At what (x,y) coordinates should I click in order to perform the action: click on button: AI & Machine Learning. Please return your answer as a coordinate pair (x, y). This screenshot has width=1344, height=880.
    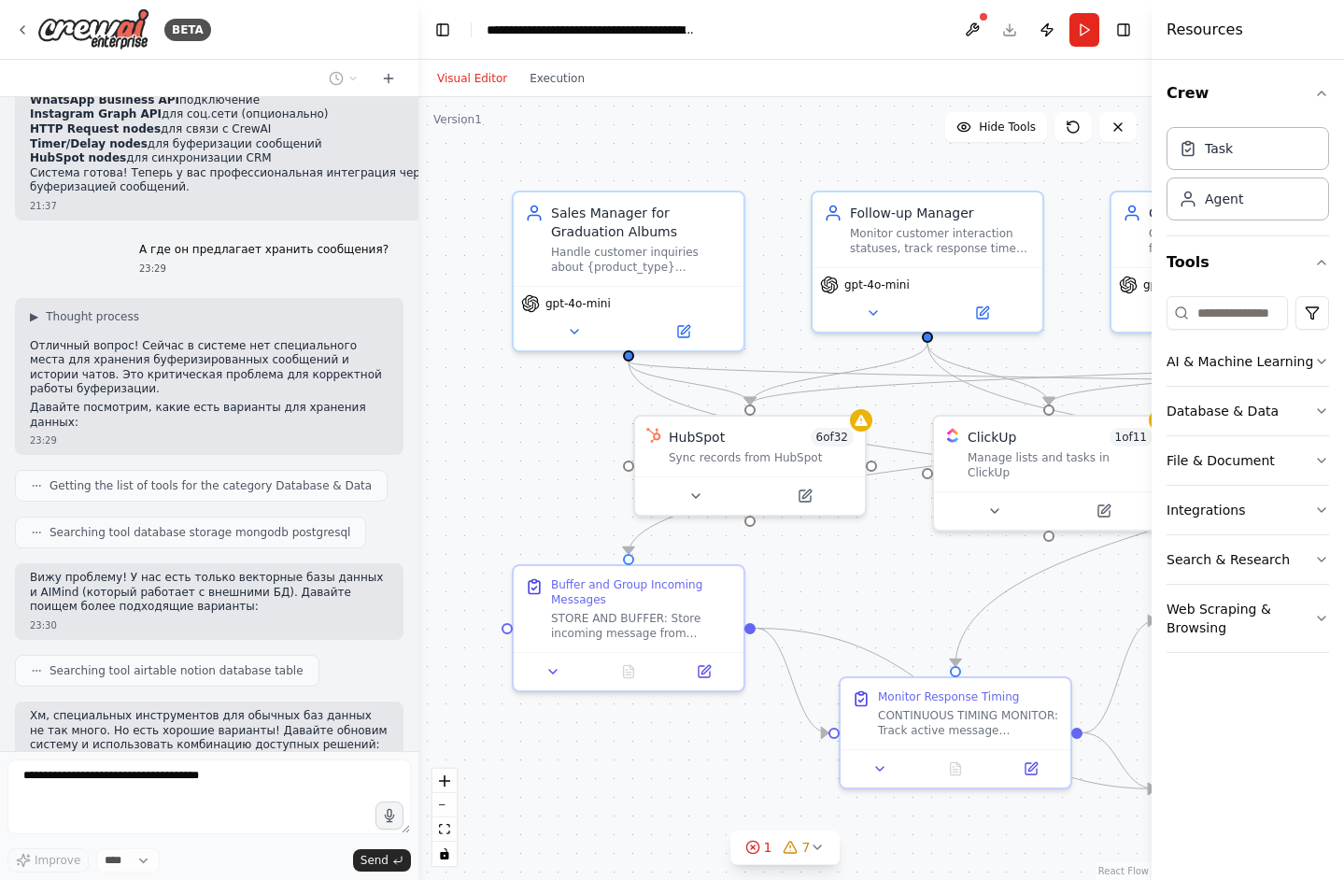
    Looking at the image, I should click on (1248, 362).